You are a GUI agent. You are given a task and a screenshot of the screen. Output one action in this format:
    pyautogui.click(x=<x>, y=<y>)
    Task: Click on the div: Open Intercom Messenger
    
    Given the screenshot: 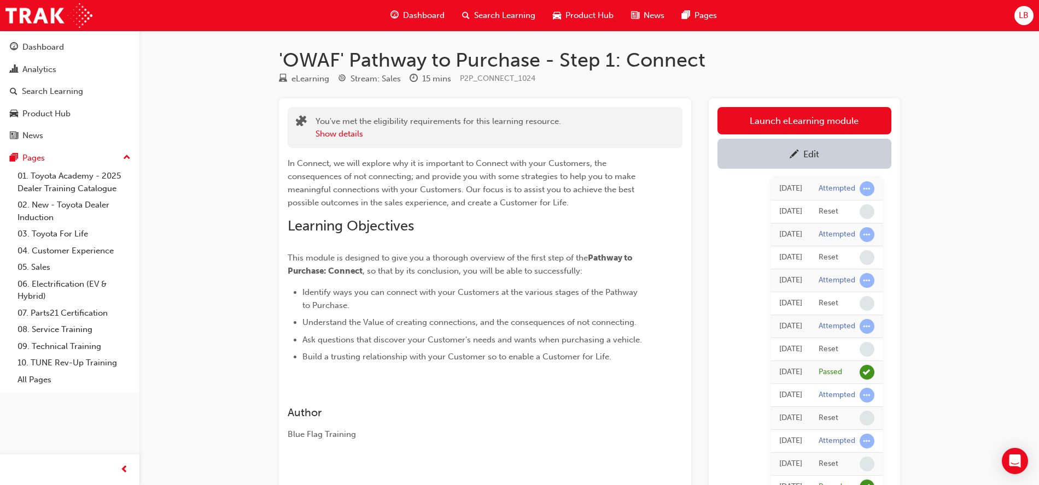 What is the action you would take?
    pyautogui.click(x=1015, y=461)
    